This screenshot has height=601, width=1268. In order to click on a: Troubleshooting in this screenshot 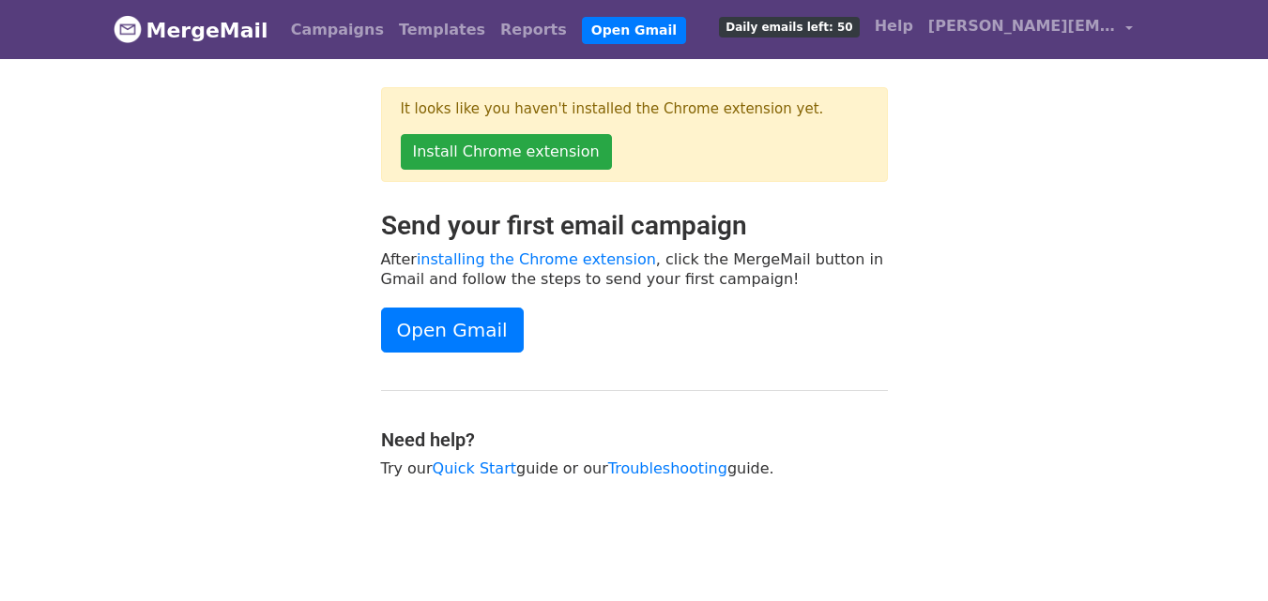, I will do `click(667, 468)`.